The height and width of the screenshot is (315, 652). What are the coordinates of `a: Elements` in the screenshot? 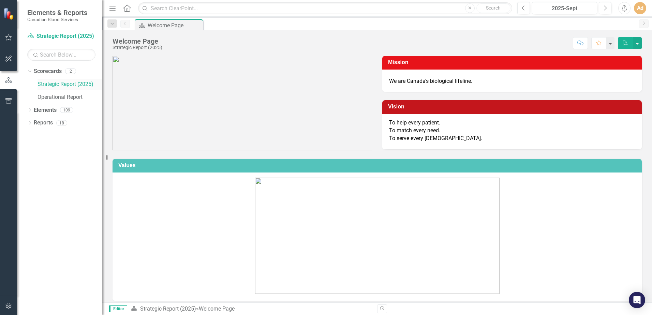 It's located at (45, 110).